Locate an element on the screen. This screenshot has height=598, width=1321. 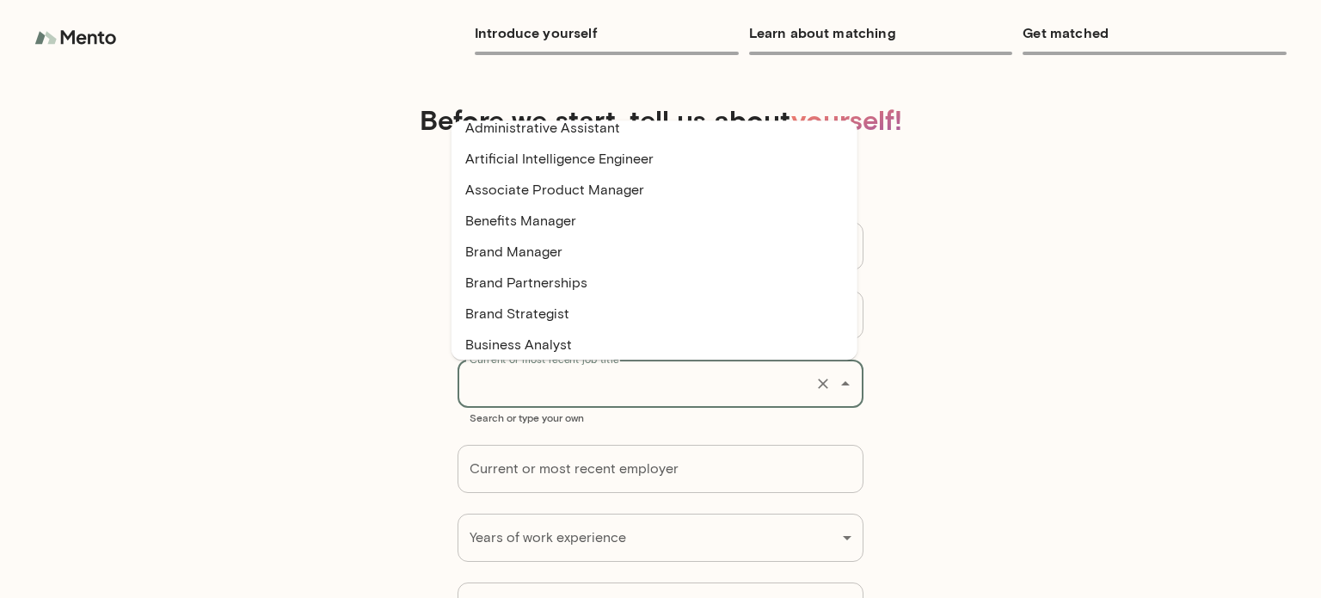
button: Clear is located at coordinates (823, 384).